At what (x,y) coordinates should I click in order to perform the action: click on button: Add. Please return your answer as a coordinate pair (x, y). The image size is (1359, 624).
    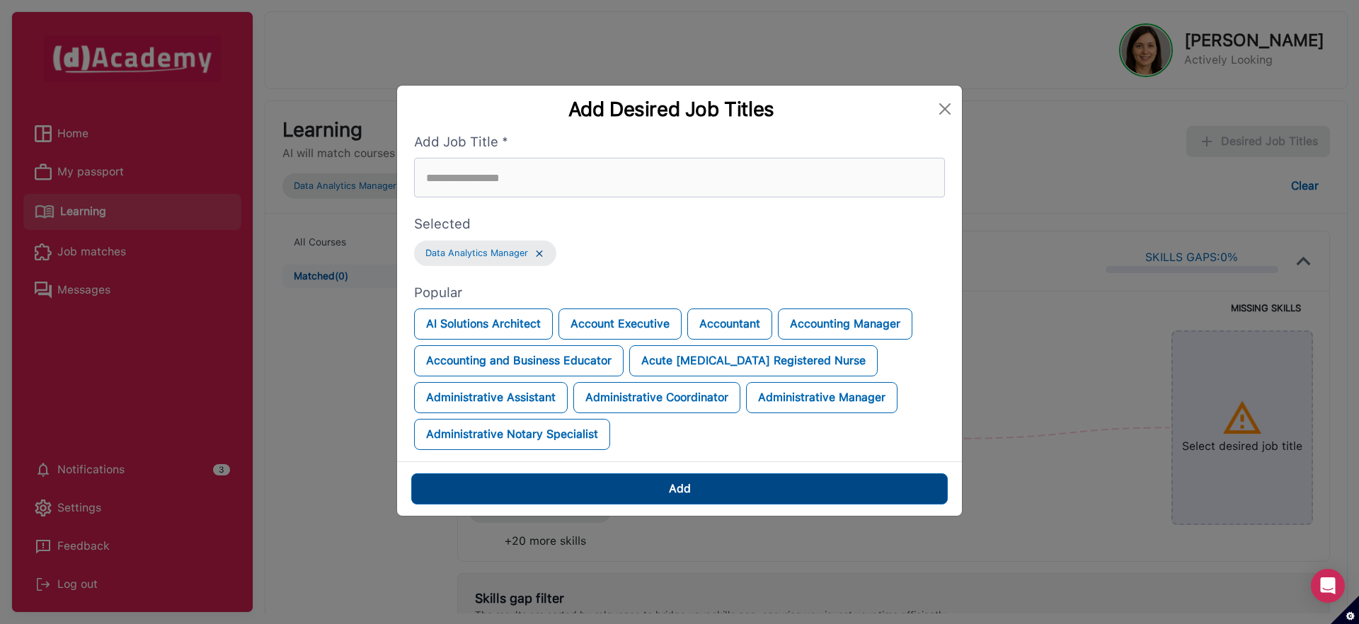
    Looking at the image, I should click on (680, 489).